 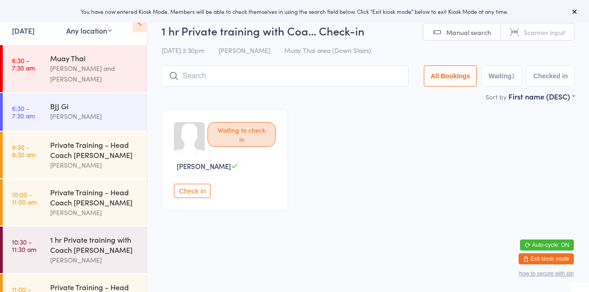 What do you see at coordinates (468, 32) in the screenshot?
I see `span: Manual search` at bounding box center [468, 32].